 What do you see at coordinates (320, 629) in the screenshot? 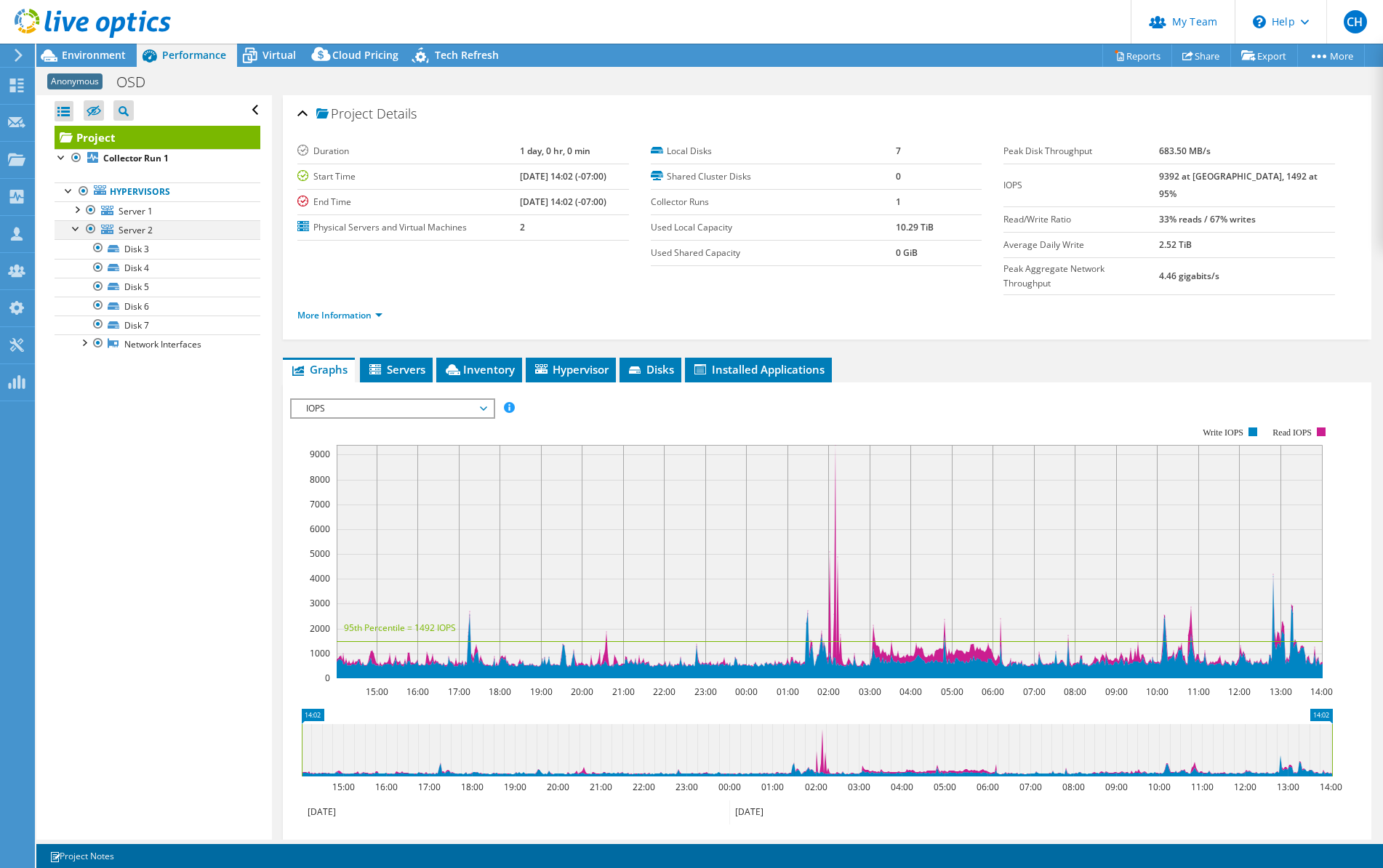
I see `text: 2000` at bounding box center [320, 629].